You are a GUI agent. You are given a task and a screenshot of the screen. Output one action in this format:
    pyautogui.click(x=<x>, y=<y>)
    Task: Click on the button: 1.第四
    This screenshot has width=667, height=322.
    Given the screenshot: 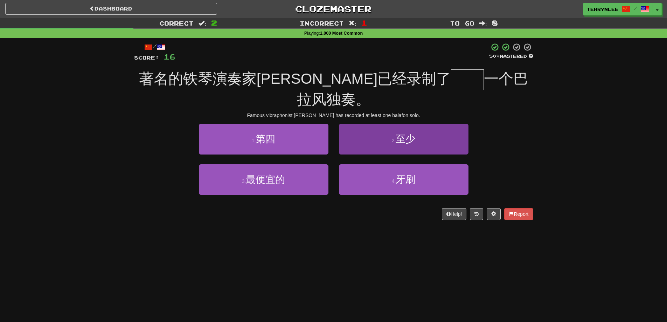 What is the action you would take?
    pyautogui.click(x=264, y=139)
    